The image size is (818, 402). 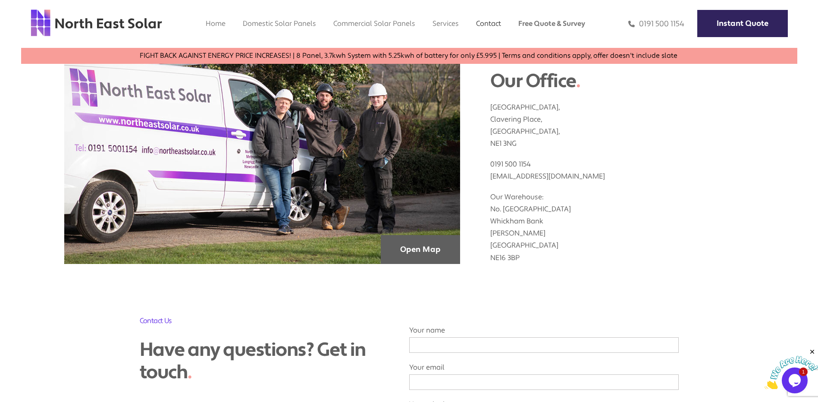 What do you see at coordinates (264, 321) in the screenshot?
I see `h2: Contact Us` at bounding box center [264, 321].